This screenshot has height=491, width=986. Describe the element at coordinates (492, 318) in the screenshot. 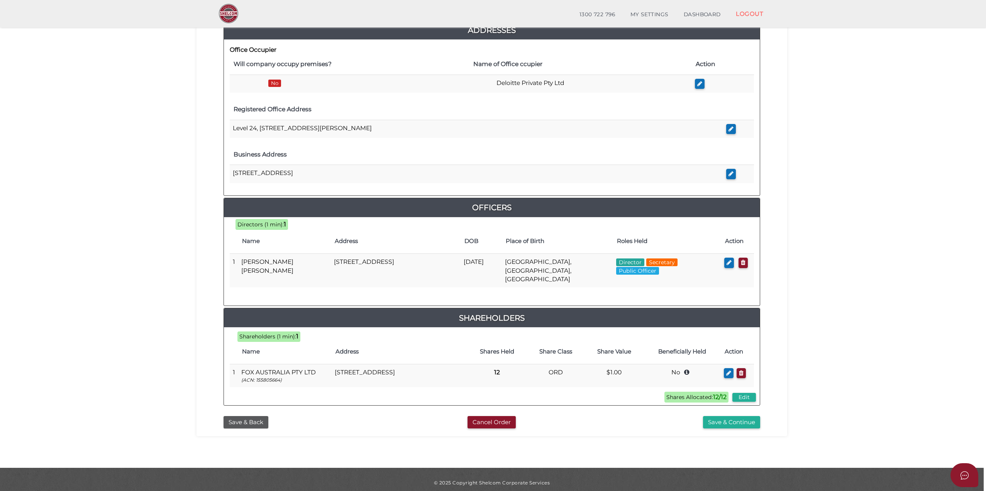

I see `h4: Shareholders` at that location.